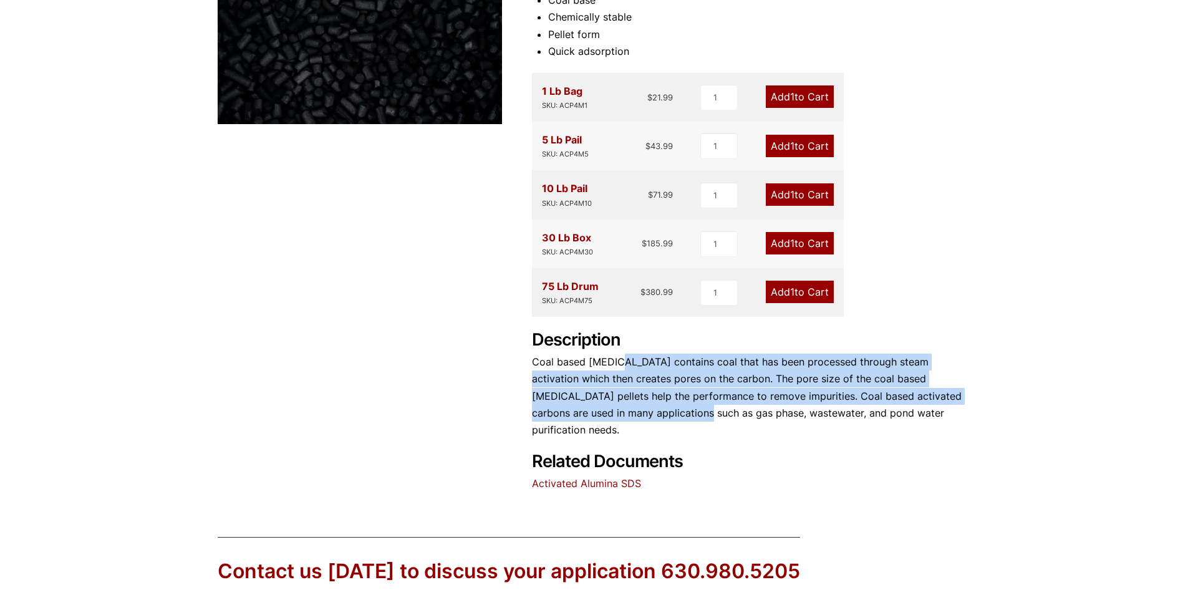 The image size is (1183, 595). I want to click on li: Pellet form, so click(757, 34).